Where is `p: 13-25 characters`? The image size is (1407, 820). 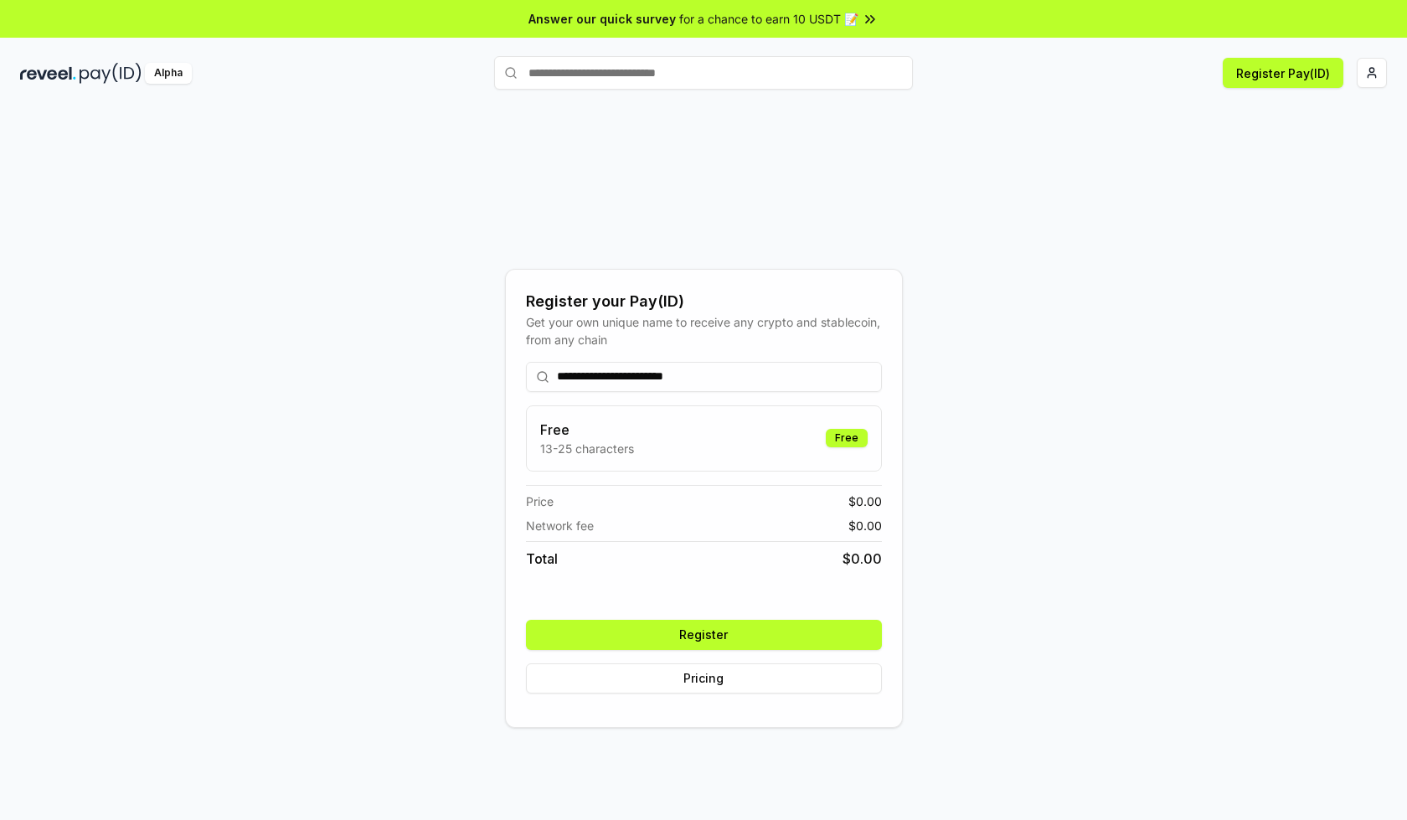 p: 13-25 characters is located at coordinates (587, 448).